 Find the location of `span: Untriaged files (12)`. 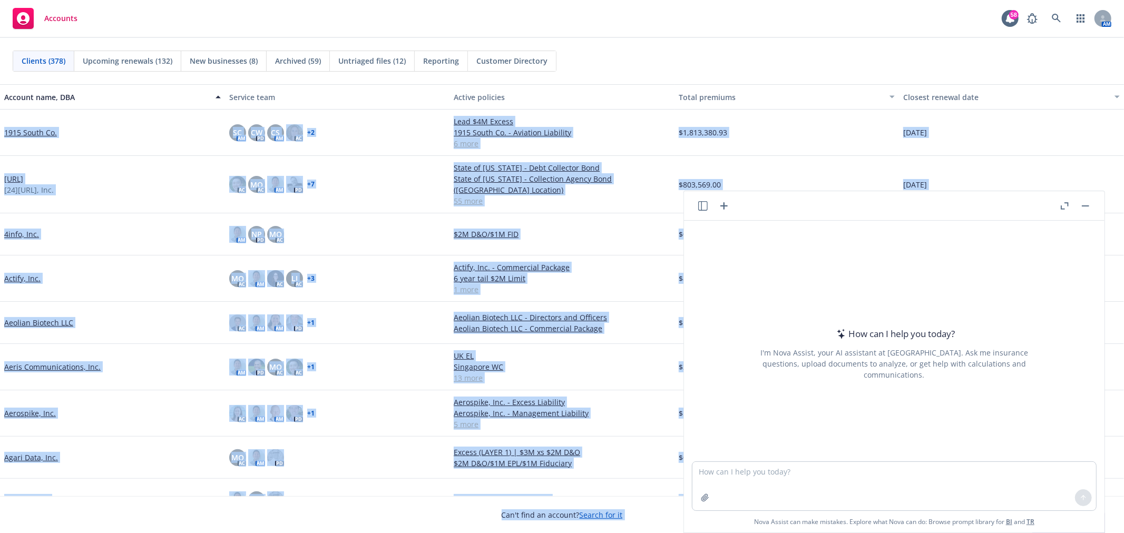

span: Untriaged files (12) is located at coordinates (372, 61).